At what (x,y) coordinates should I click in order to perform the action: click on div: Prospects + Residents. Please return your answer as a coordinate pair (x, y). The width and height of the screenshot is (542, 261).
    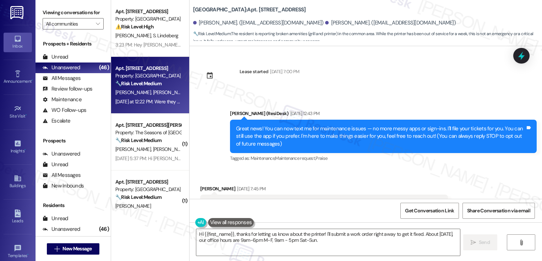
    Looking at the image, I should click on (73, 44).